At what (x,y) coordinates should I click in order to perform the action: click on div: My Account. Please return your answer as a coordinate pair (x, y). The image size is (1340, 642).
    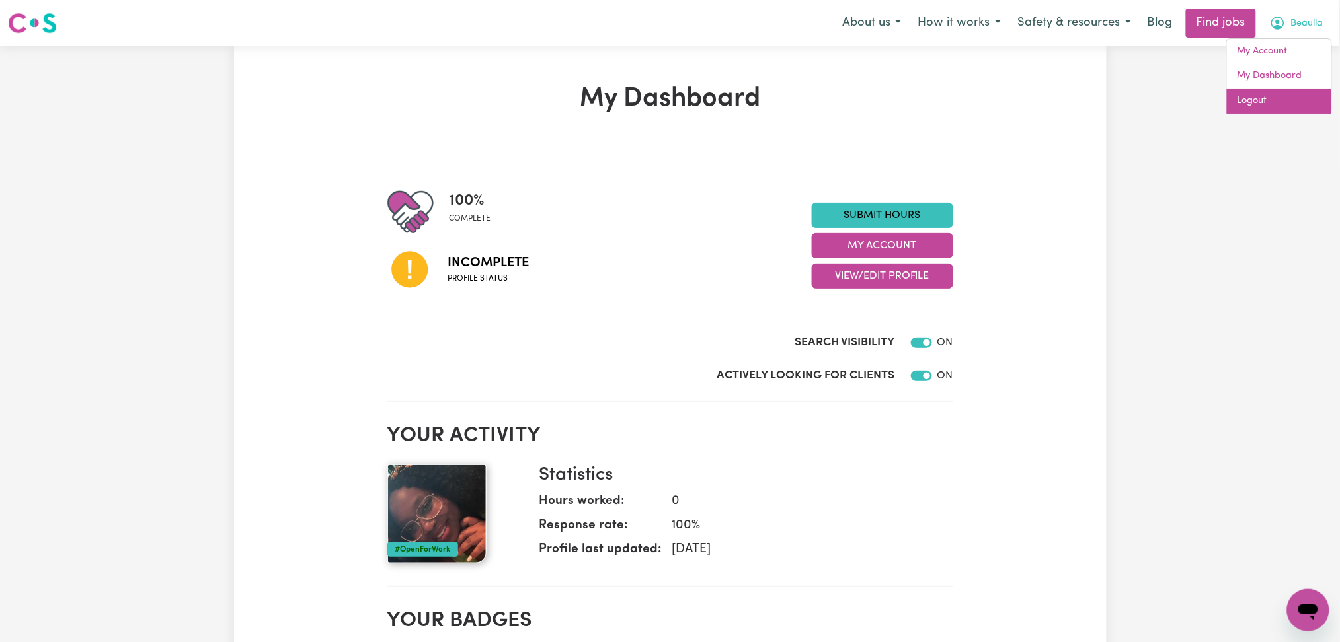
    Looking at the image, I should click on (1279, 76).